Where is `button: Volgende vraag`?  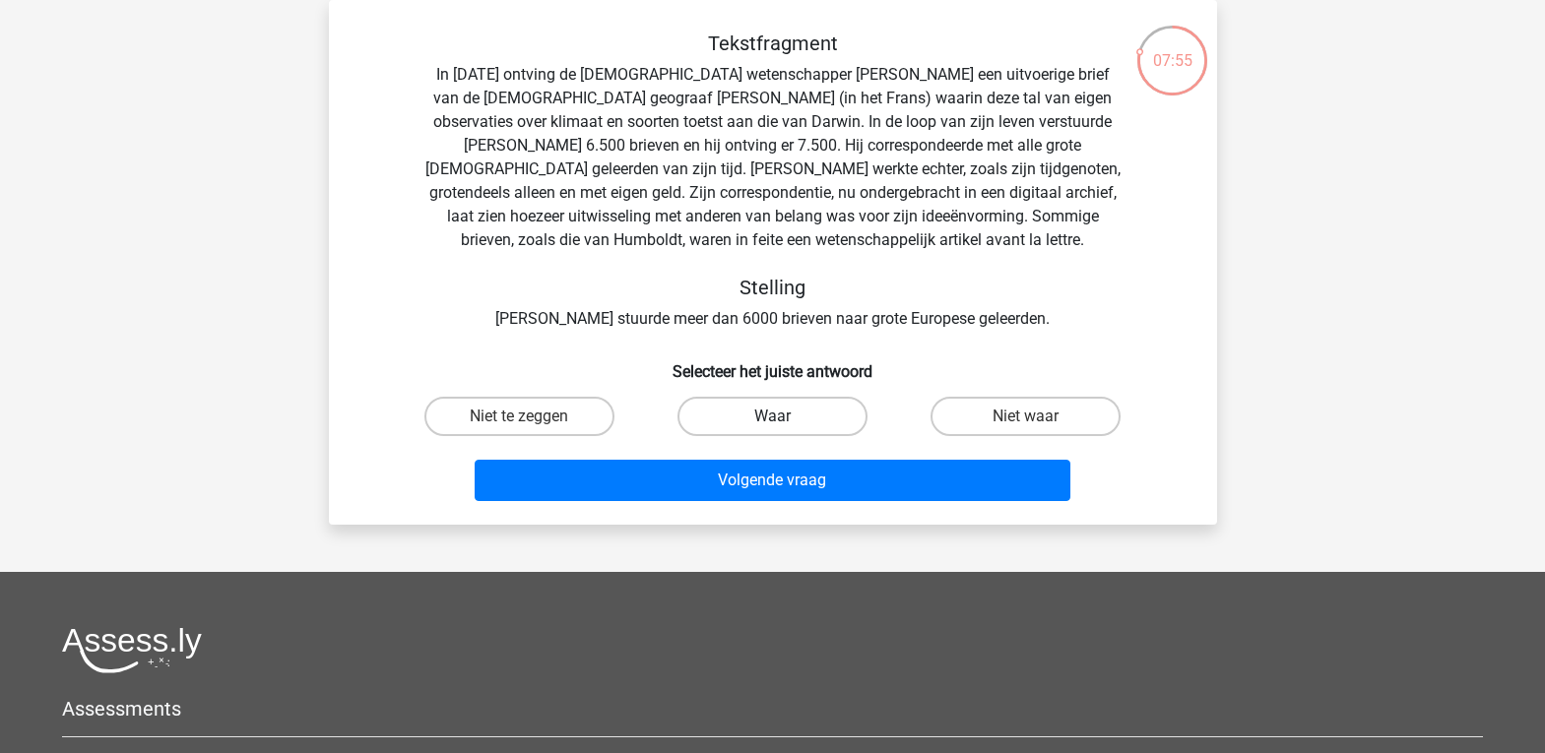 button: Volgende vraag is located at coordinates (772, 481).